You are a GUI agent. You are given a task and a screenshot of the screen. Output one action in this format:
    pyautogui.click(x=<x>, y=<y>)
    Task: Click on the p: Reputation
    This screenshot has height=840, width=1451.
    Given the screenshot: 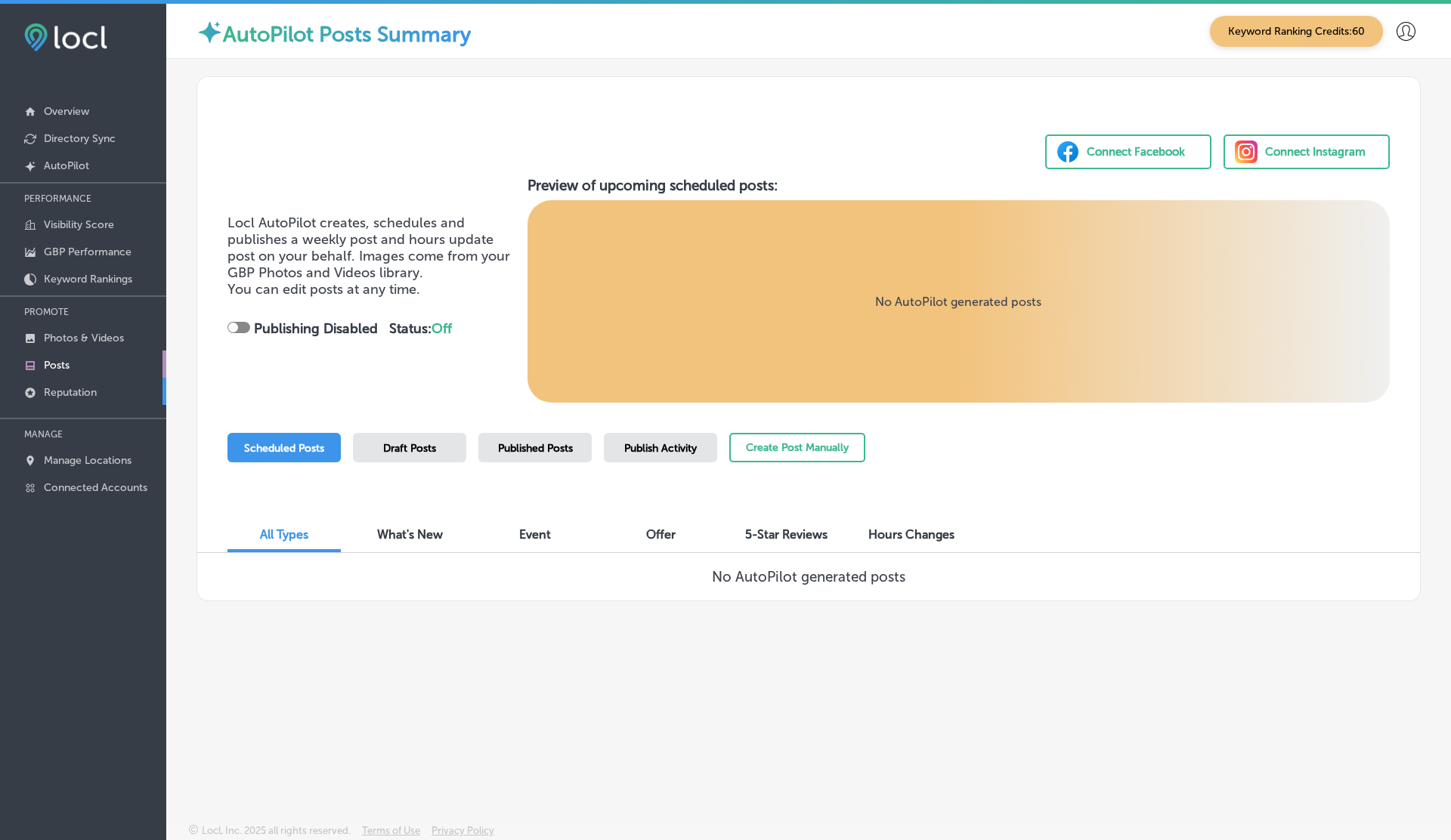 What is the action you would take?
    pyautogui.click(x=71, y=392)
    